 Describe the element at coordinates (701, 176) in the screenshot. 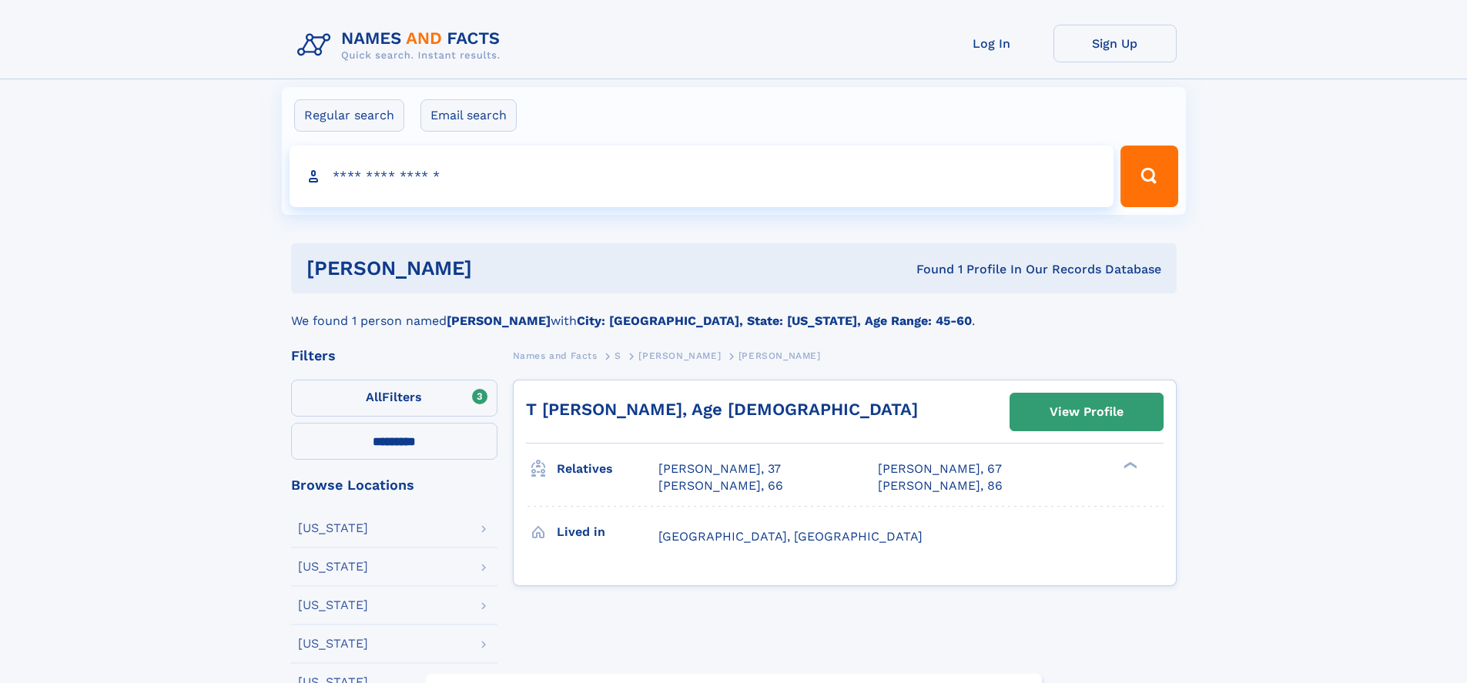

I see `input: search input` at that location.